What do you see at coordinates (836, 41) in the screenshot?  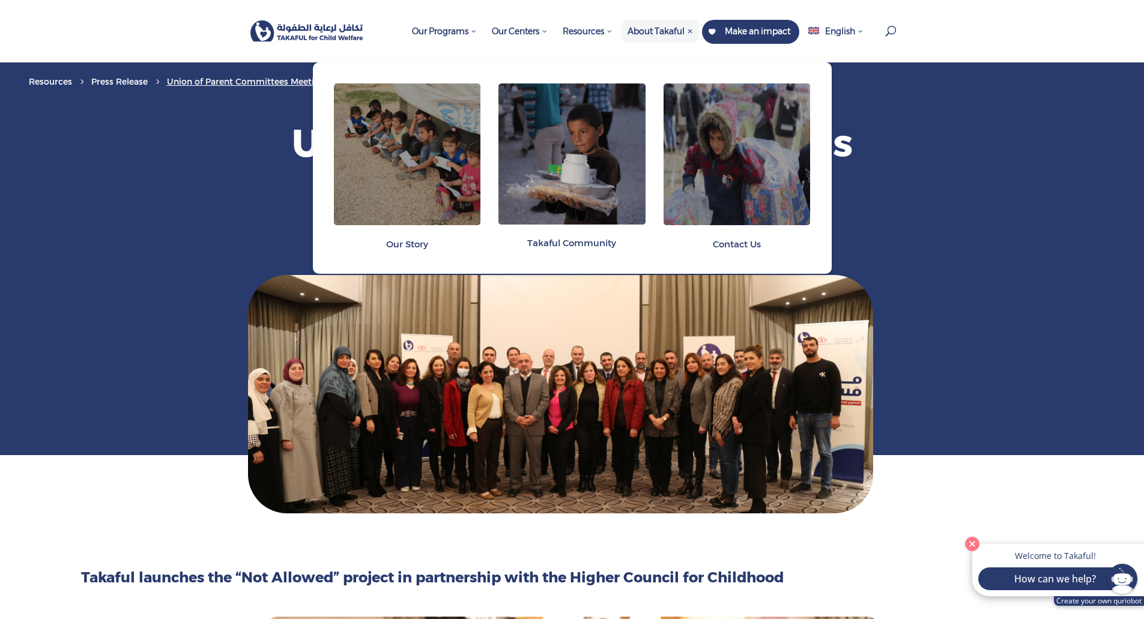 I see `a: English` at bounding box center [836, 41].